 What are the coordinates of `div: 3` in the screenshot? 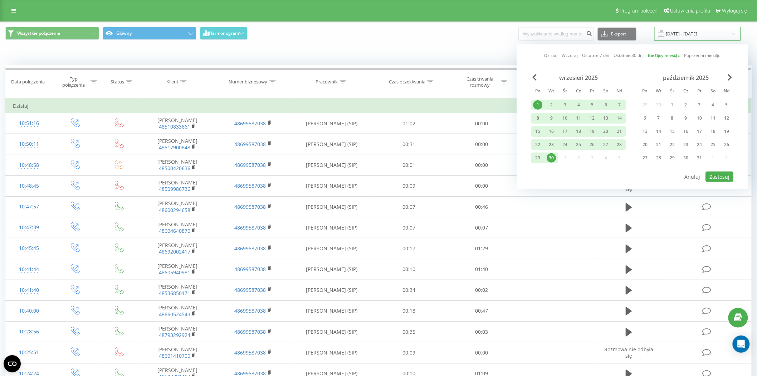 It's located at (565, 105).